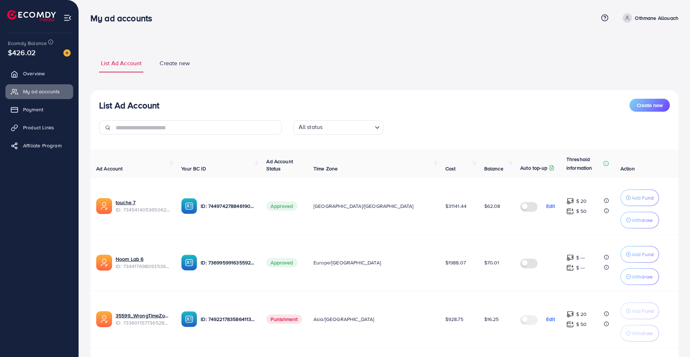 The height and width of the screenshot is (357, 690). I want to click on span: $928.75, so click(455, 319).